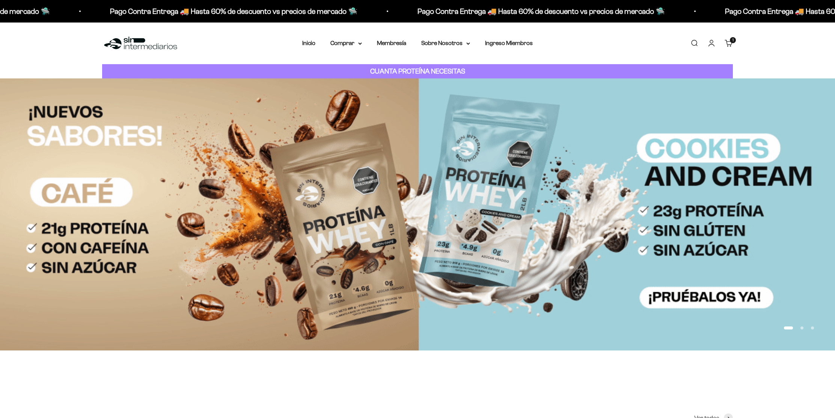 This screenshot has width=835, height=418. I want to click on a: Membresía, so click(391, 43).